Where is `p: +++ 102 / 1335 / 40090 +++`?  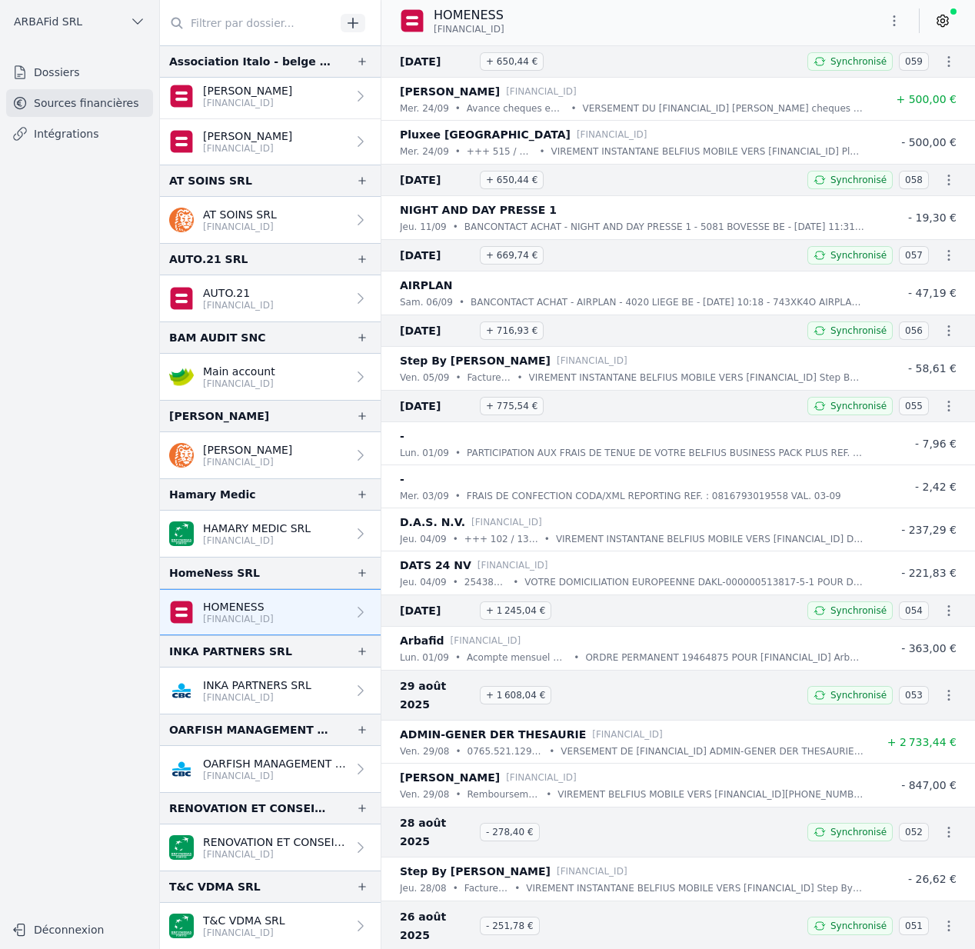
p: +++ 102 / 1335 / 40090 +++ is located at coordinates (501, 539).